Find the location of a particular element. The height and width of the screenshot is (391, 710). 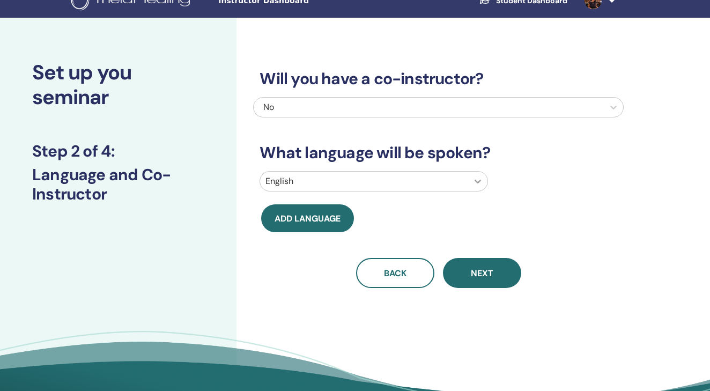

h2: Set up you seminar is located at coordinates (118, 85).